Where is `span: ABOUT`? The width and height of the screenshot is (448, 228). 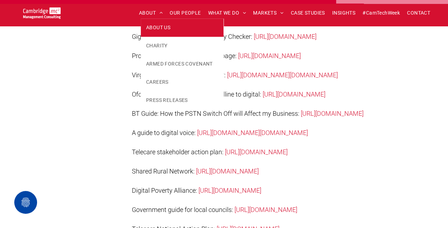 span: ABOUT is located at coordinates (151, 13).